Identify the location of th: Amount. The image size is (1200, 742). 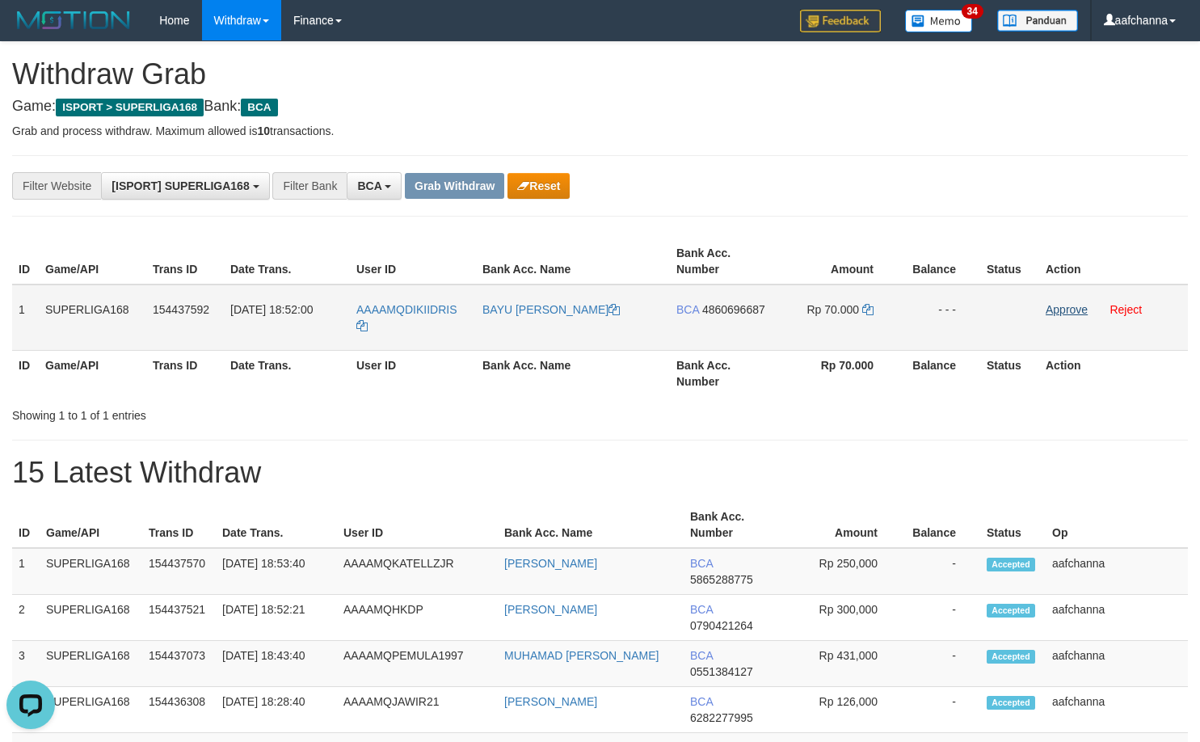
(842, 525).